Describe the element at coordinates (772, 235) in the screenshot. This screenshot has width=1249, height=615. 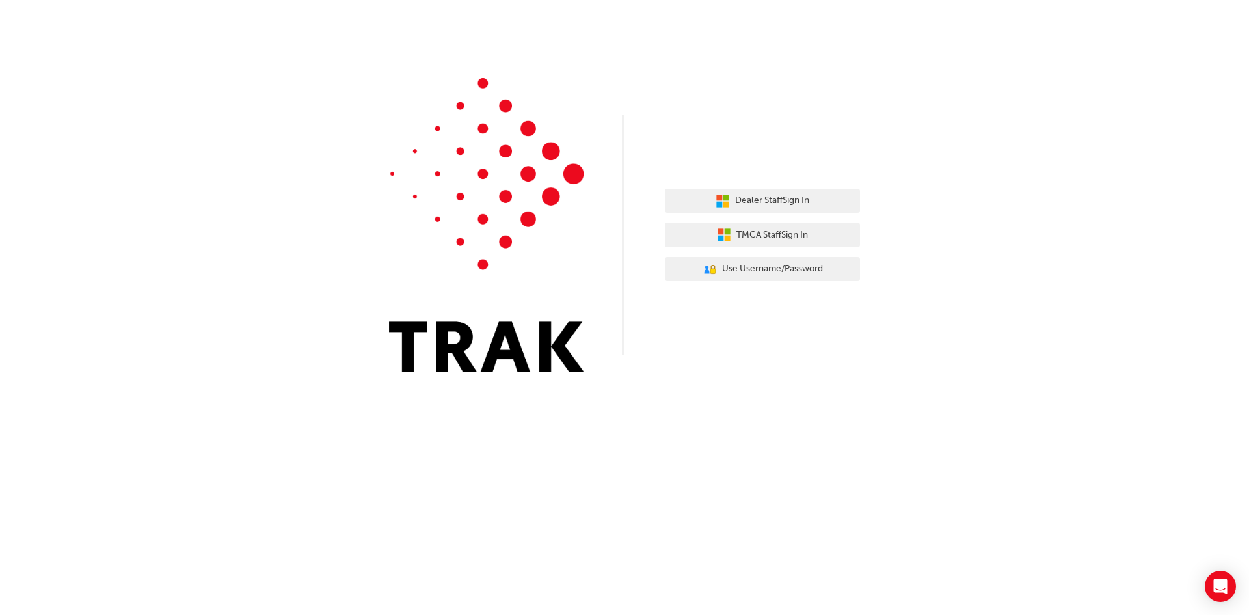
I see `span: TMCA Staff Sign In` at that location.